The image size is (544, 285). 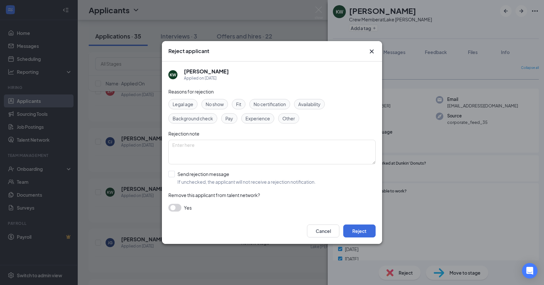 I want to click on span: Legal age, so click(x=183, y=104).